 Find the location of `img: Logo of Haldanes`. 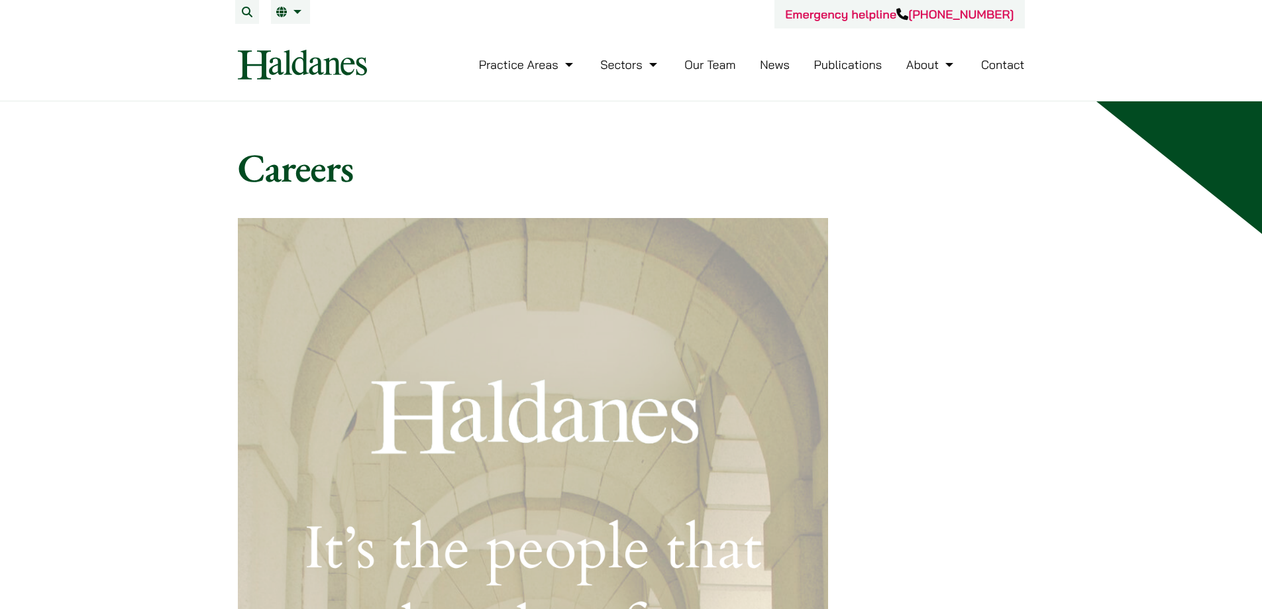

img: Logo of Haldanes is located at coordinates (302, 64).